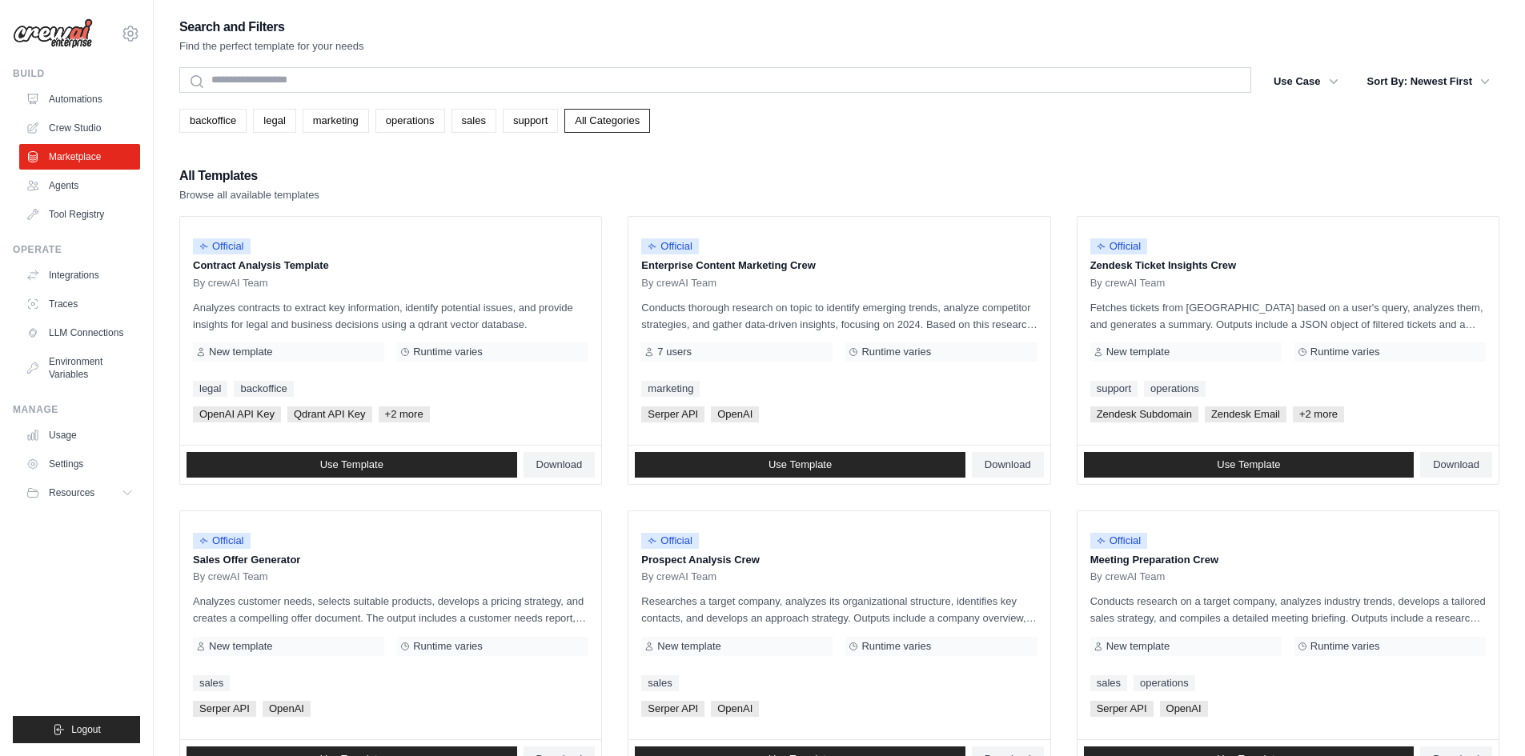  I want to click on a: LLM Connections, so click(79, 333).